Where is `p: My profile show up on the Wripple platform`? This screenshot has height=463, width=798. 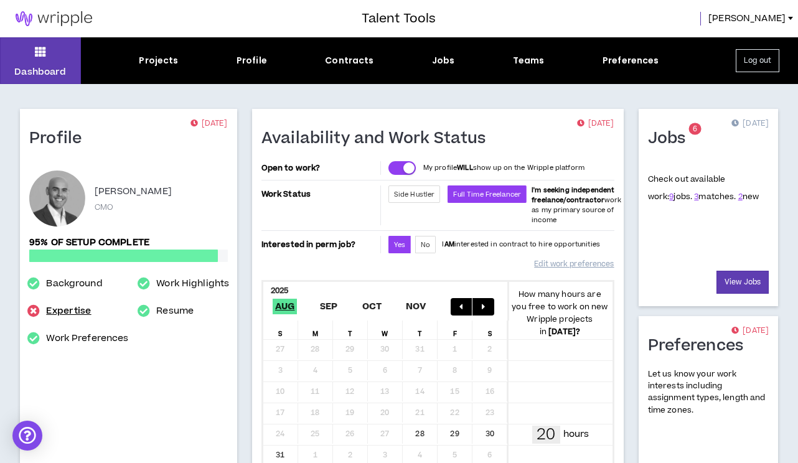 p: My profile show up on the Wripple platform is located at coordinates (503, 168).